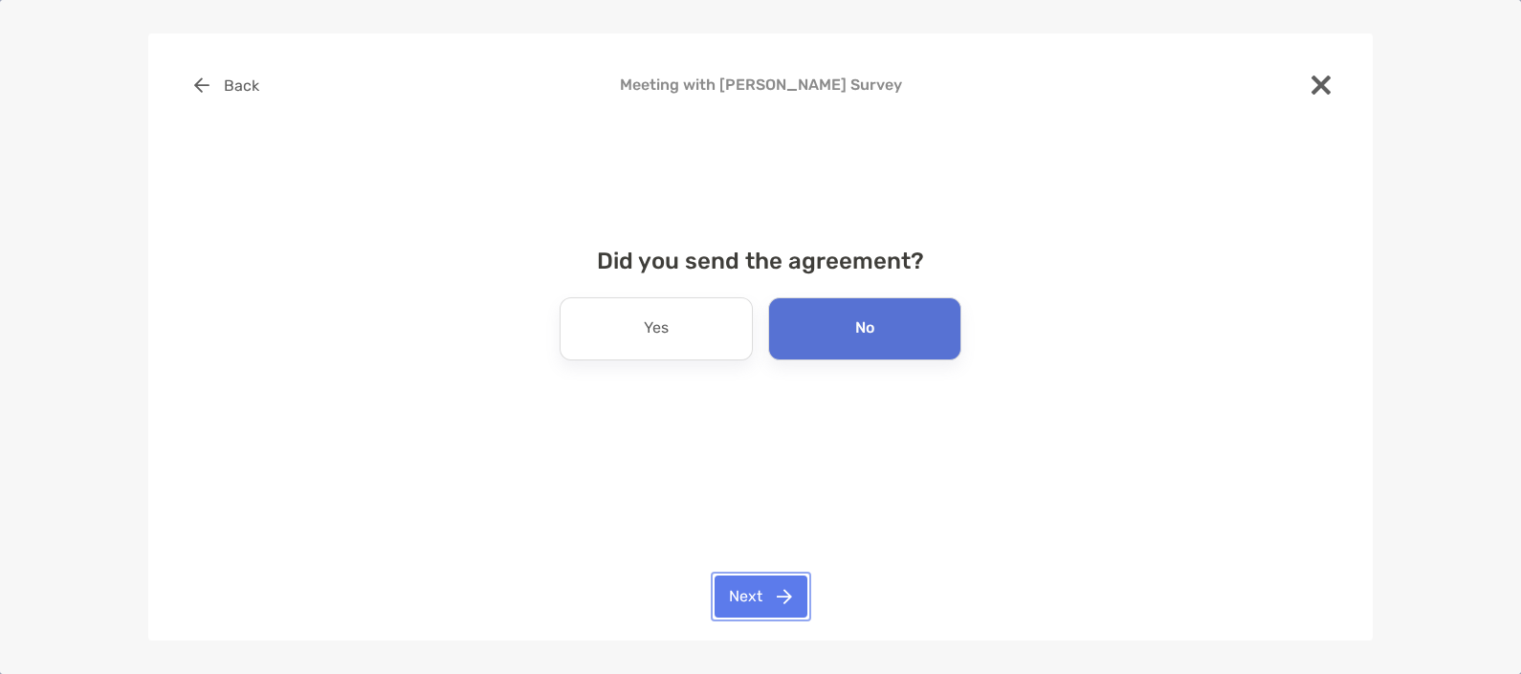  What do you see at coordinates (760, 597) in the screenshot?
I see `button: Next` at bounding box center [760, 597].